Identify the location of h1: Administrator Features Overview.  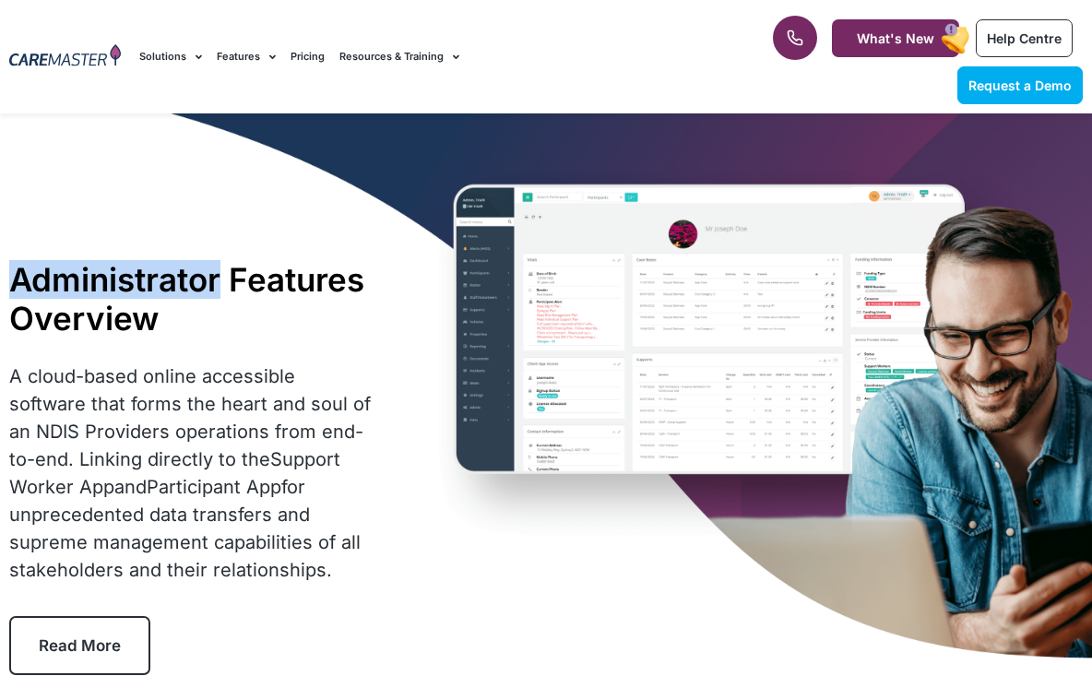
(191, 299).